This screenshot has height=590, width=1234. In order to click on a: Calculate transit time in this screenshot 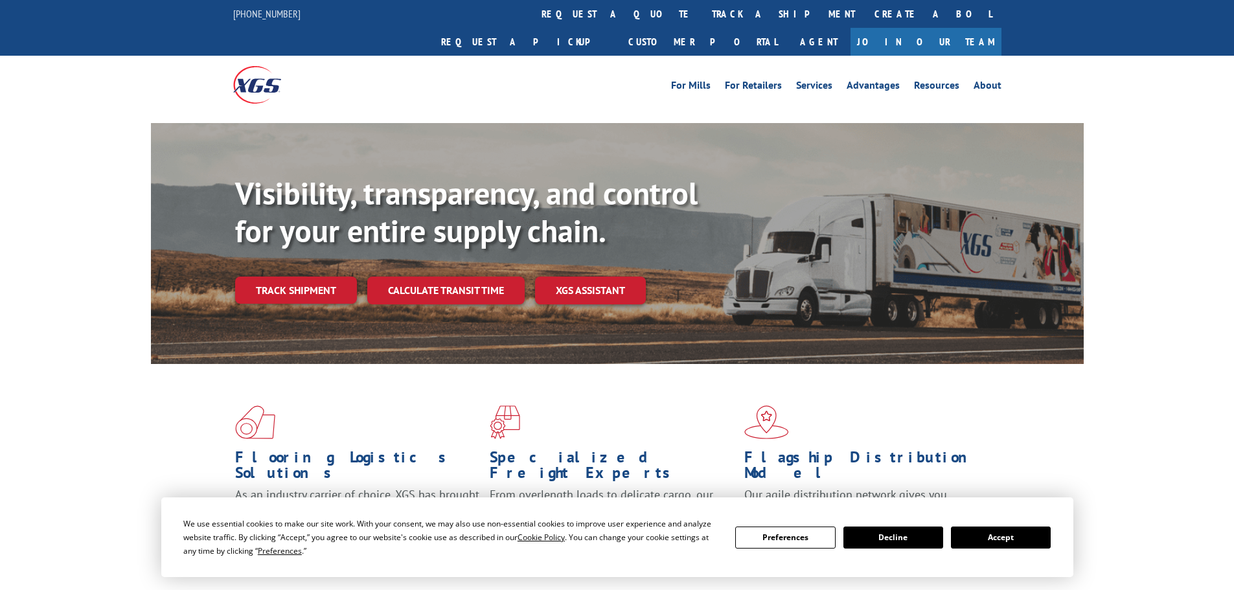, I will do `click(446, 290)`.